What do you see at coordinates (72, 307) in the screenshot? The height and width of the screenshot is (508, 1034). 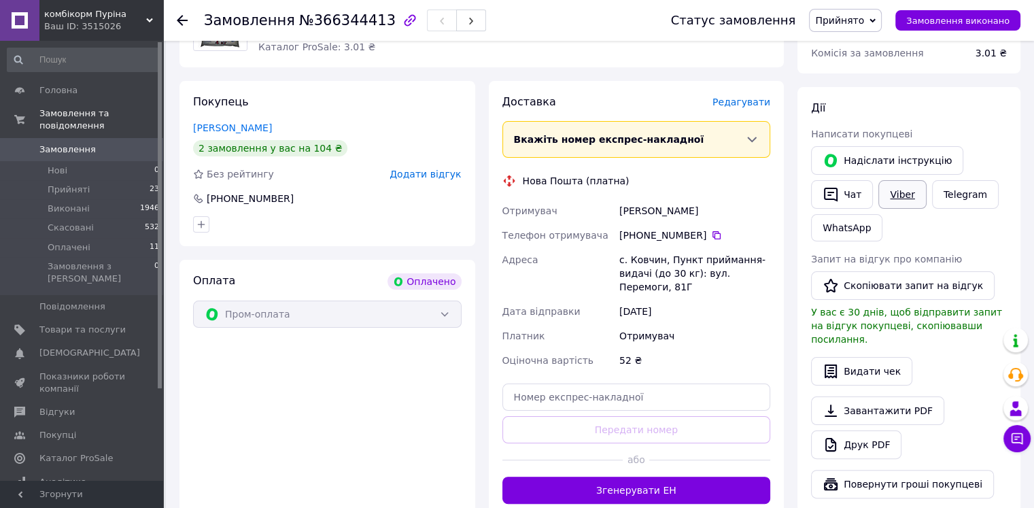 I see `span: Повідомлення` at bounding box center [72, 307].